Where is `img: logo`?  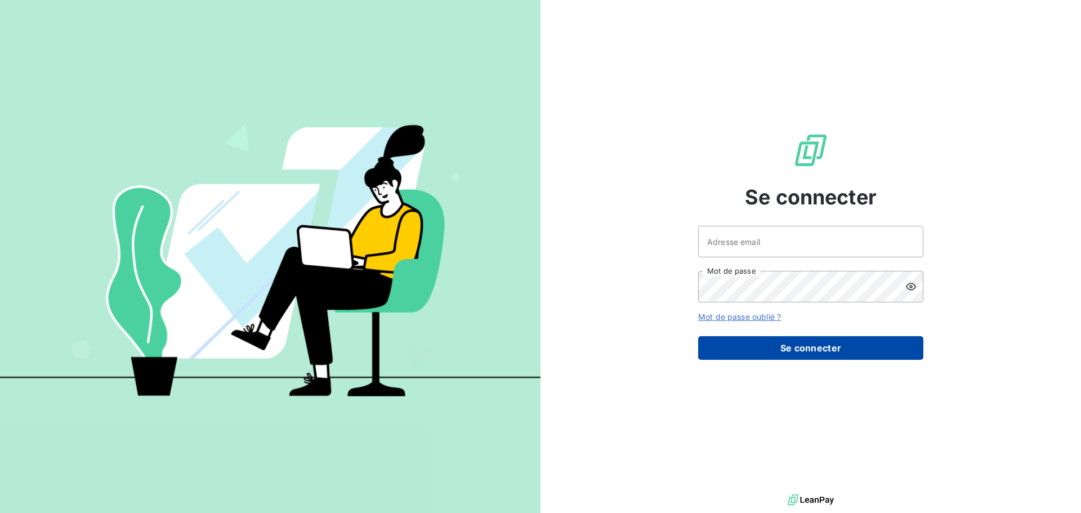 img: logo is located at coordinates (811, 500).